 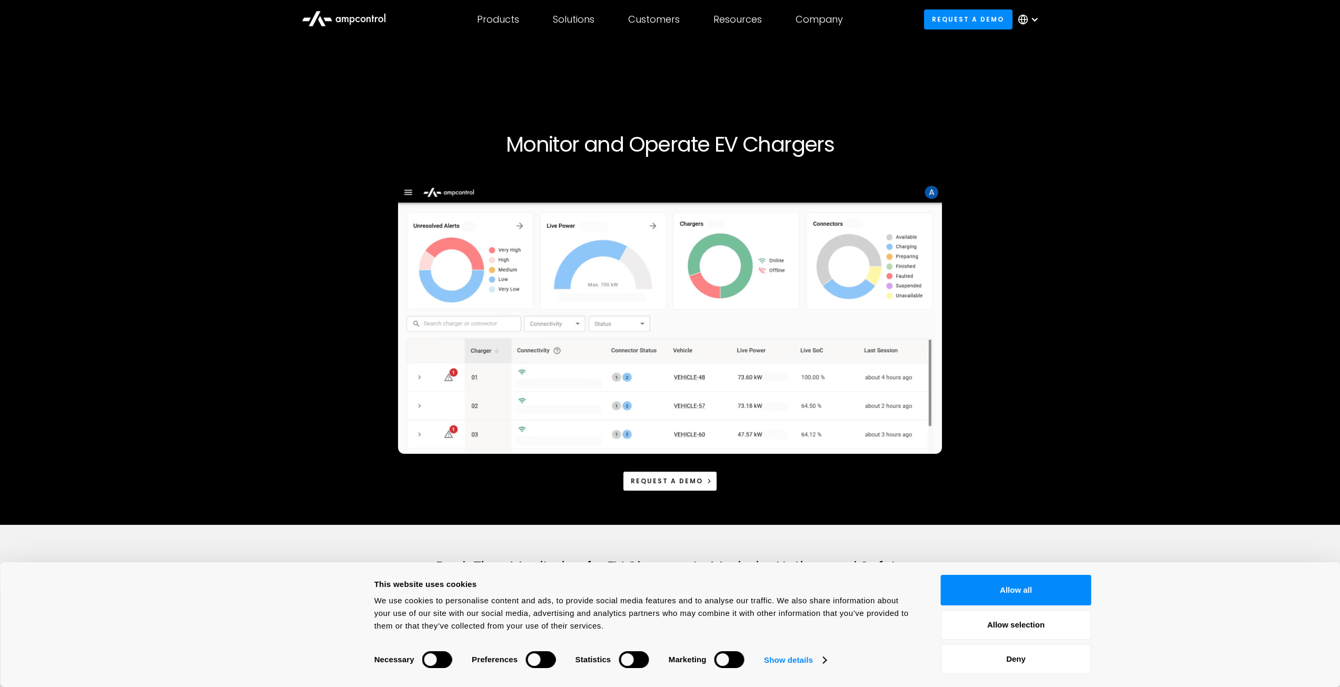 I want to click on div: Company, so click(x=819, y=19).